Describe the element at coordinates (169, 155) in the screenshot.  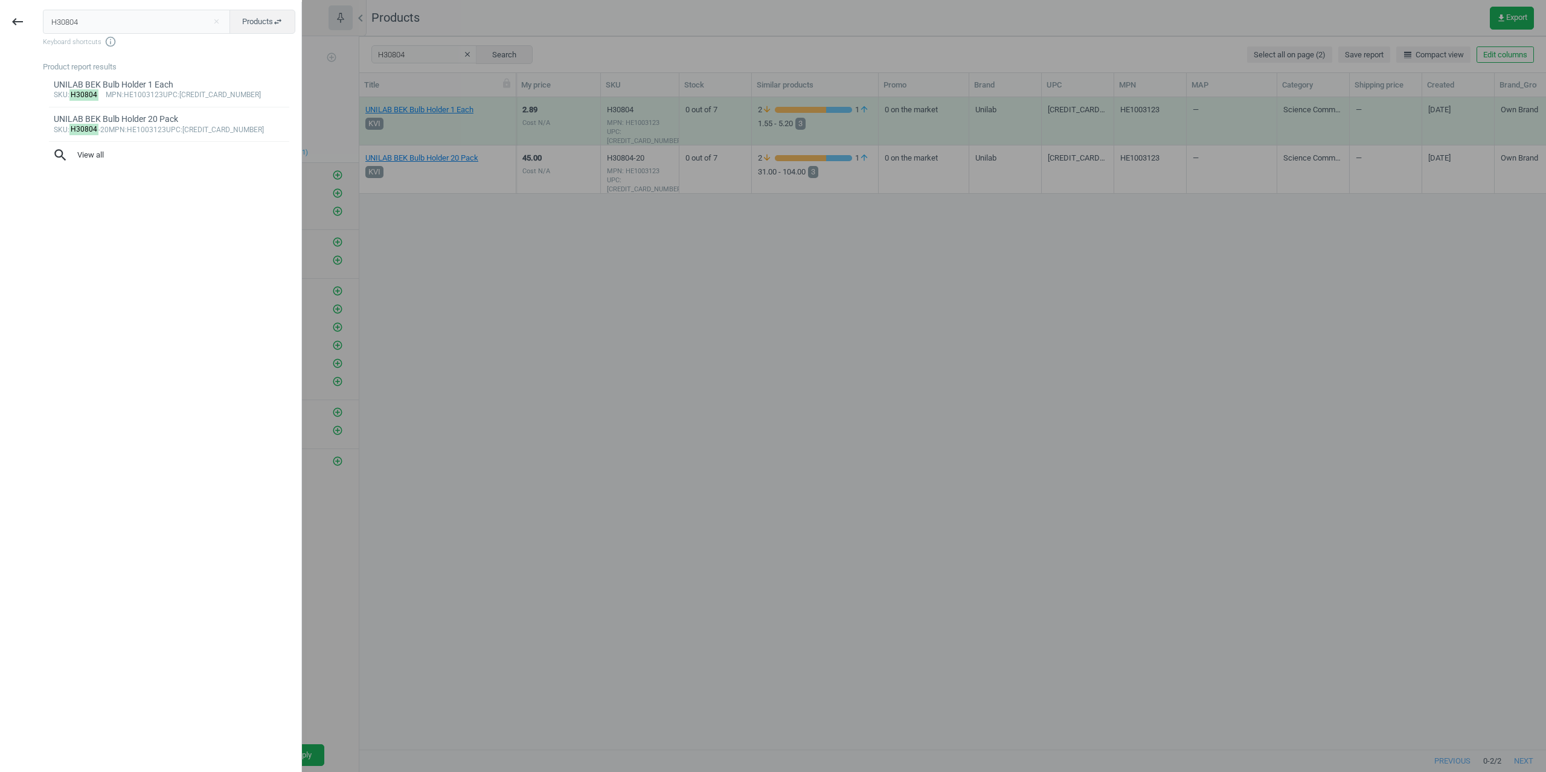
I see `button: searchView all` at that location.